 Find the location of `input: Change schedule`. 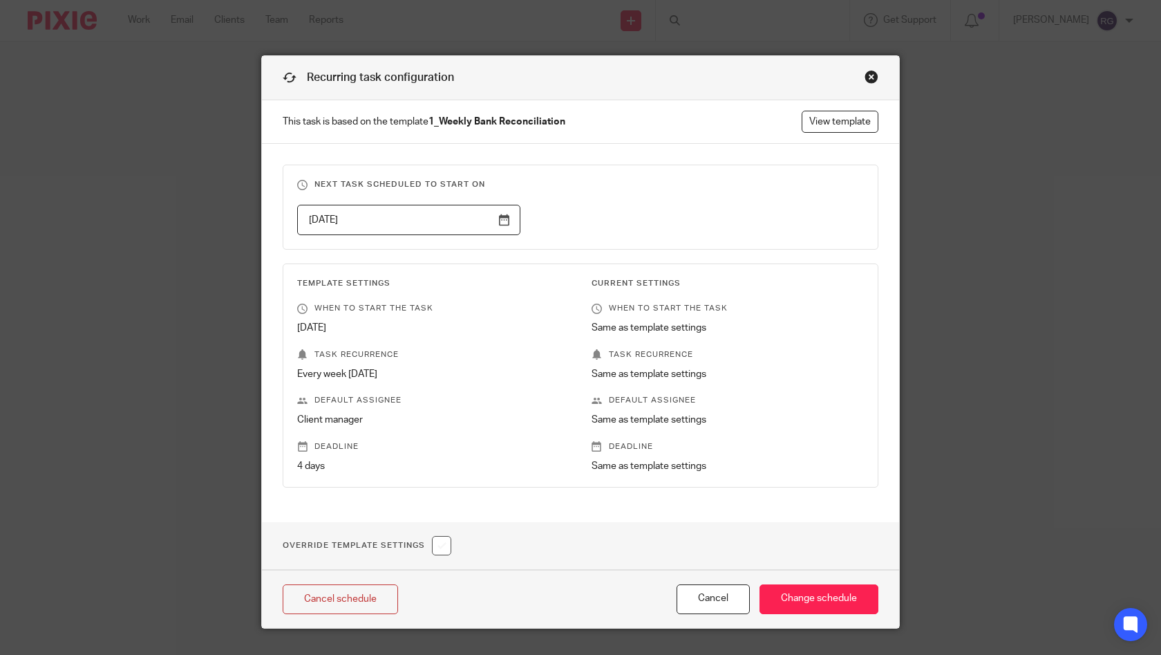

input: Change schedule is located at coordinates (819, 599).